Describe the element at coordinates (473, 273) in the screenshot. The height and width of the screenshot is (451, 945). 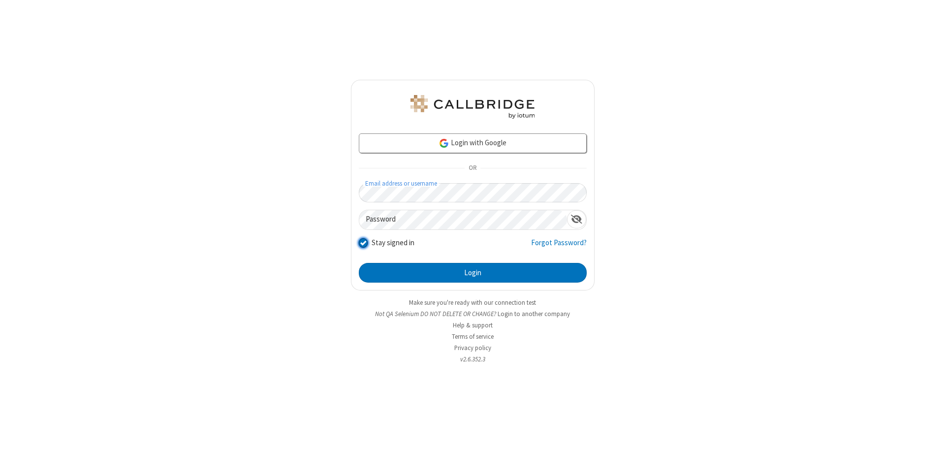
I see `button: Login` at that location.